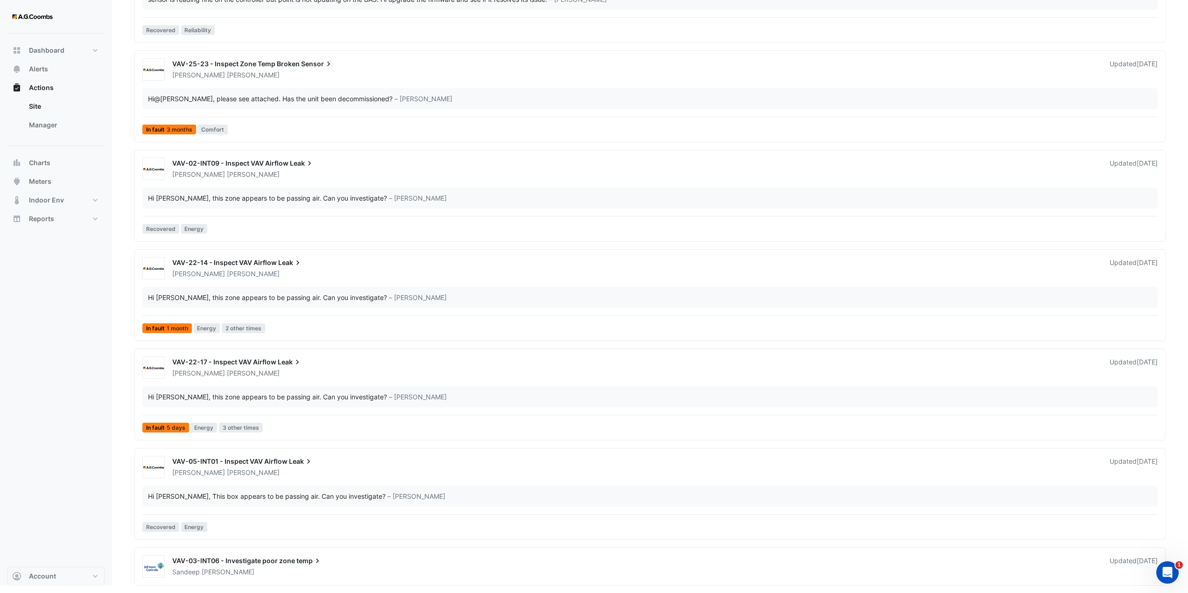 The image size is (1188, 593). Describe the element at coordinates (41, 88) in the screenshot. I see `span: Actions` at that location.